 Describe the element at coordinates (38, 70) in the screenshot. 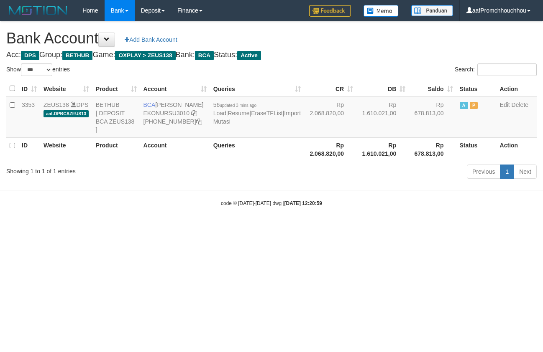

I see `label: Show entries` at that location.